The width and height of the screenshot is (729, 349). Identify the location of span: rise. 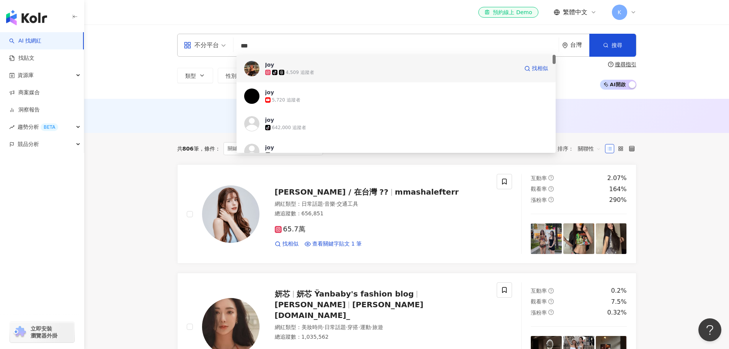
(12, 127).